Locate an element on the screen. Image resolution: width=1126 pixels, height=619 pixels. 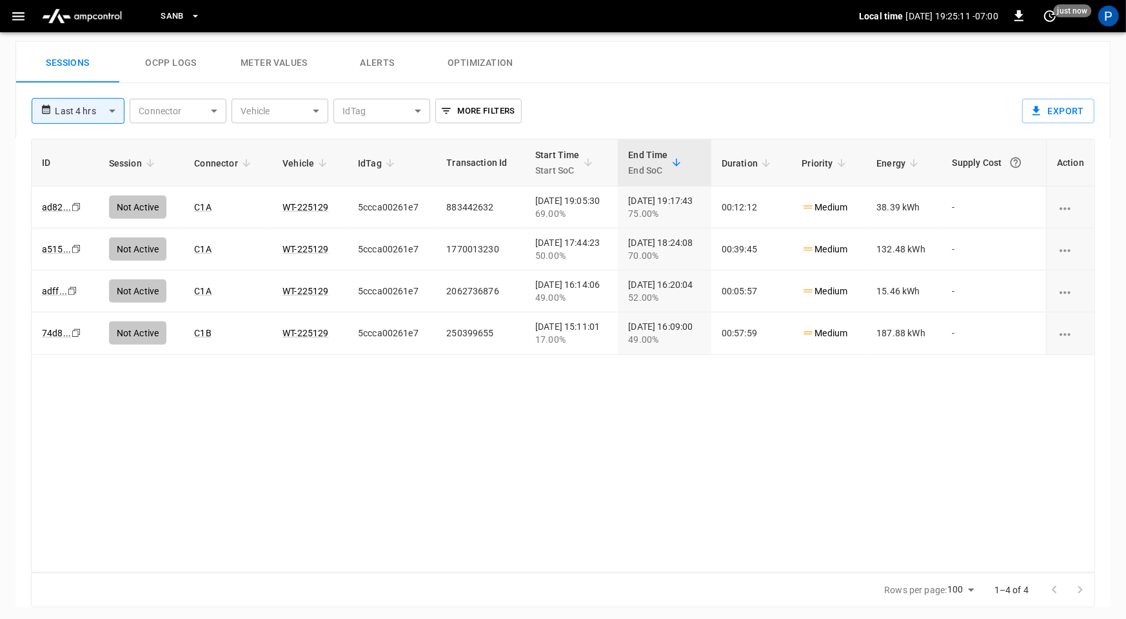
img: ampcontrol.io logo is located at coordinates (82, 16).